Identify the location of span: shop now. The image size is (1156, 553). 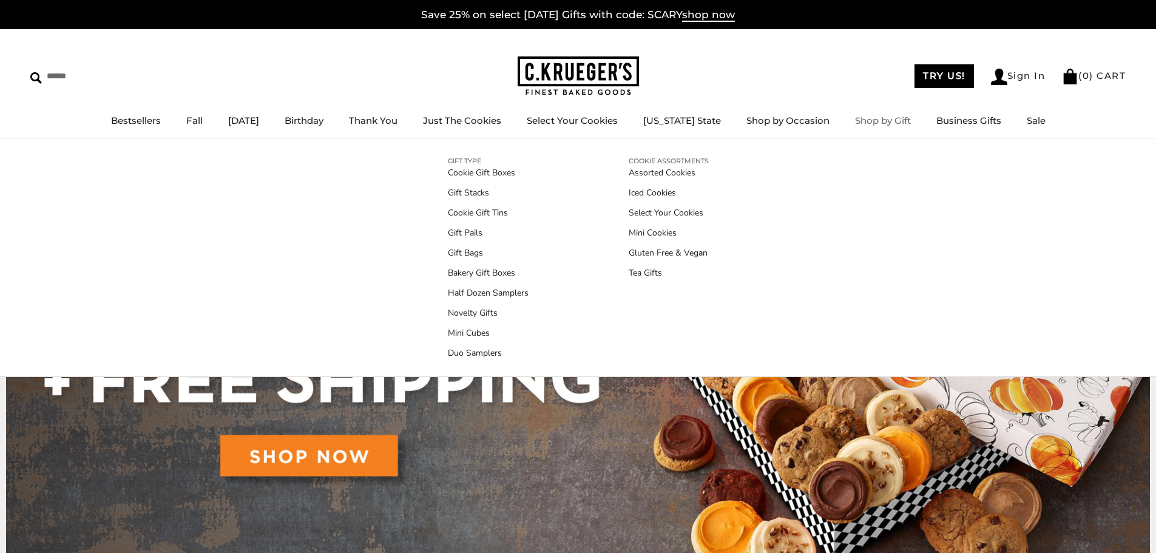
(708, 15).